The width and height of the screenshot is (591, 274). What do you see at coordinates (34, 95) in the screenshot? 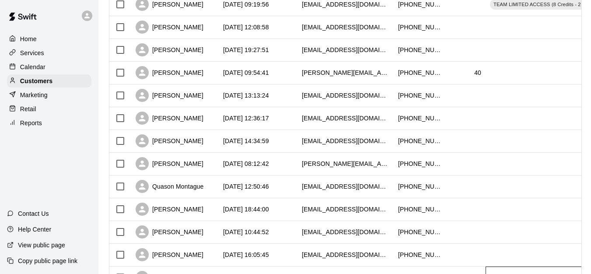
I see `p: Marketing` at bounding box center [34, 95].